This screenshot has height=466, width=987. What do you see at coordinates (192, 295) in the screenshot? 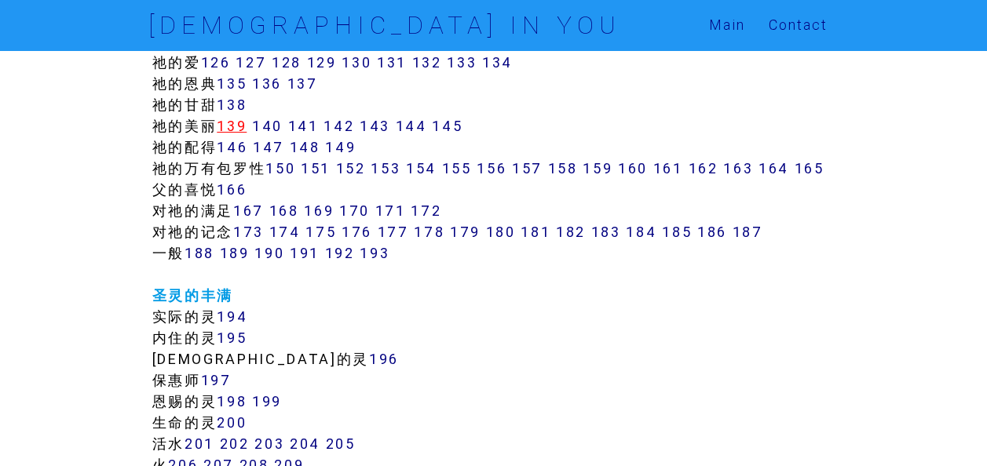
I see `a: 圣灵的丰满` at bounding box center [192, 295].